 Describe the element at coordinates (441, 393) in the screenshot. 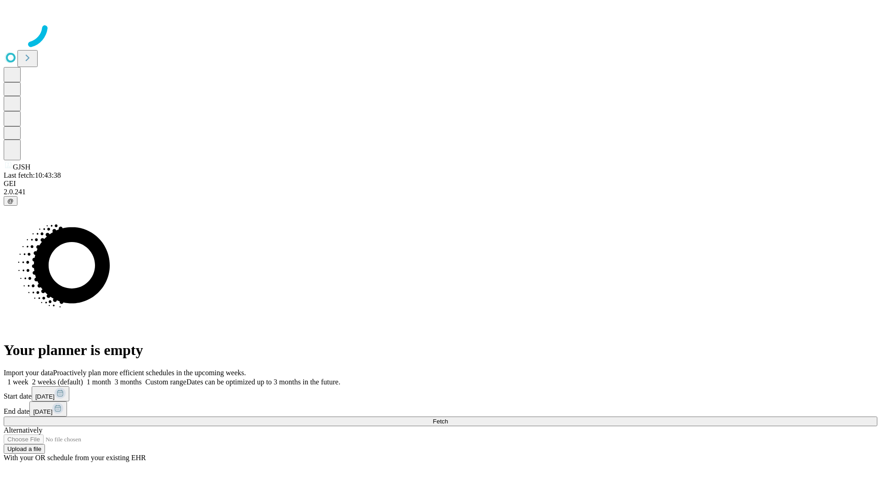

I see `div: Start date` at that location.